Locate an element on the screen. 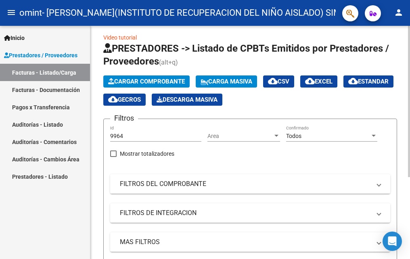 This screenshot has height=259, width=410. span: EXCEL is located at coordinates (319, 81).